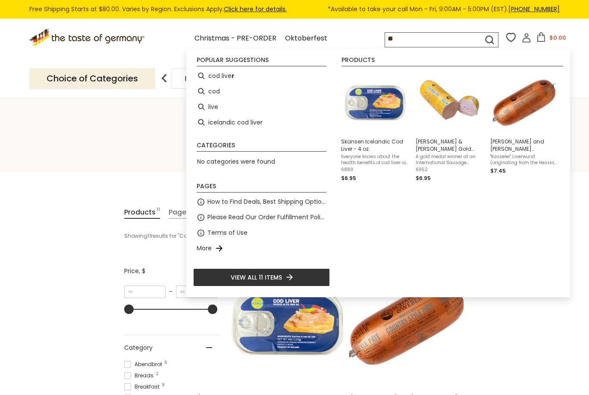  I want to click on p: Choice of Categories, so click(92, 78).